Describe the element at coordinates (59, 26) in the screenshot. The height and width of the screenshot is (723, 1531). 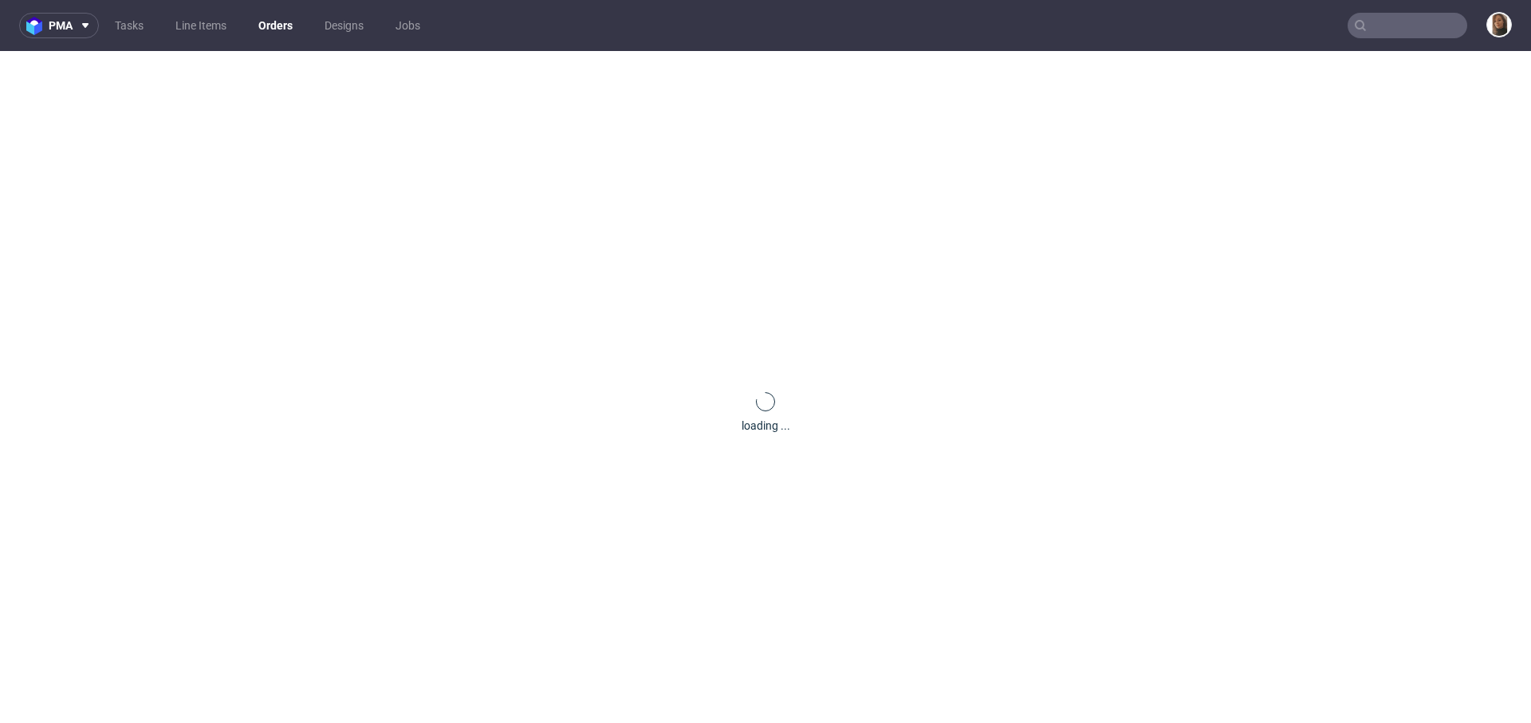
I see `button: pma` at that location.